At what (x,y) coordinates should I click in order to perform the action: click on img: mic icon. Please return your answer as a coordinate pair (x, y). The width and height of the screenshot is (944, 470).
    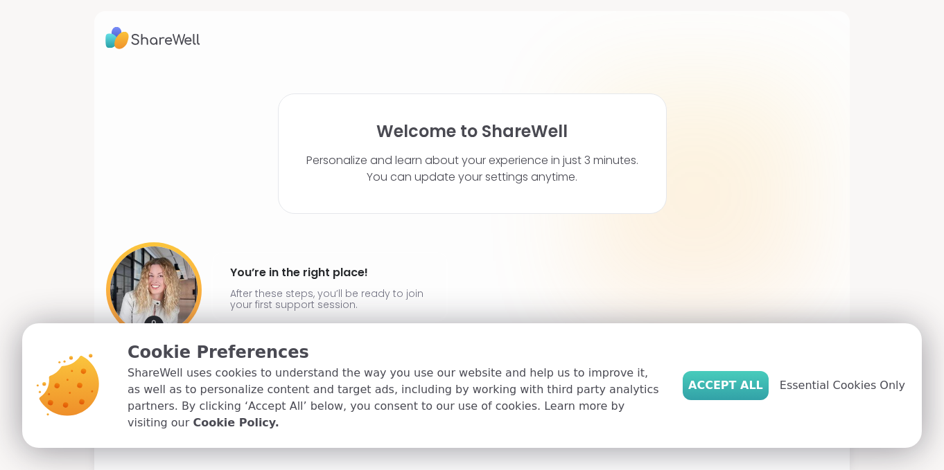
    Looking at the image, I should click on (154, 326).